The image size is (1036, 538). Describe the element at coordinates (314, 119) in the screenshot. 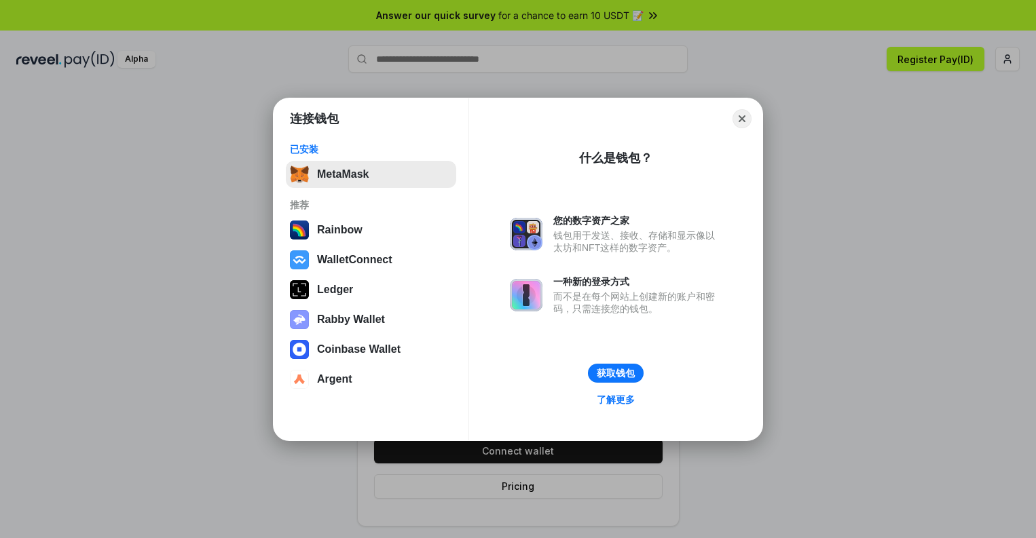

I see `h1: 连接钱包` at that location.